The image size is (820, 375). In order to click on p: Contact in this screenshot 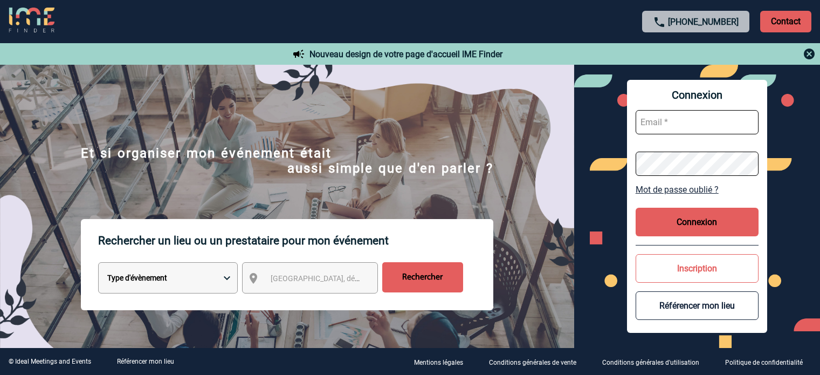, I will do `click(786, 22)`.